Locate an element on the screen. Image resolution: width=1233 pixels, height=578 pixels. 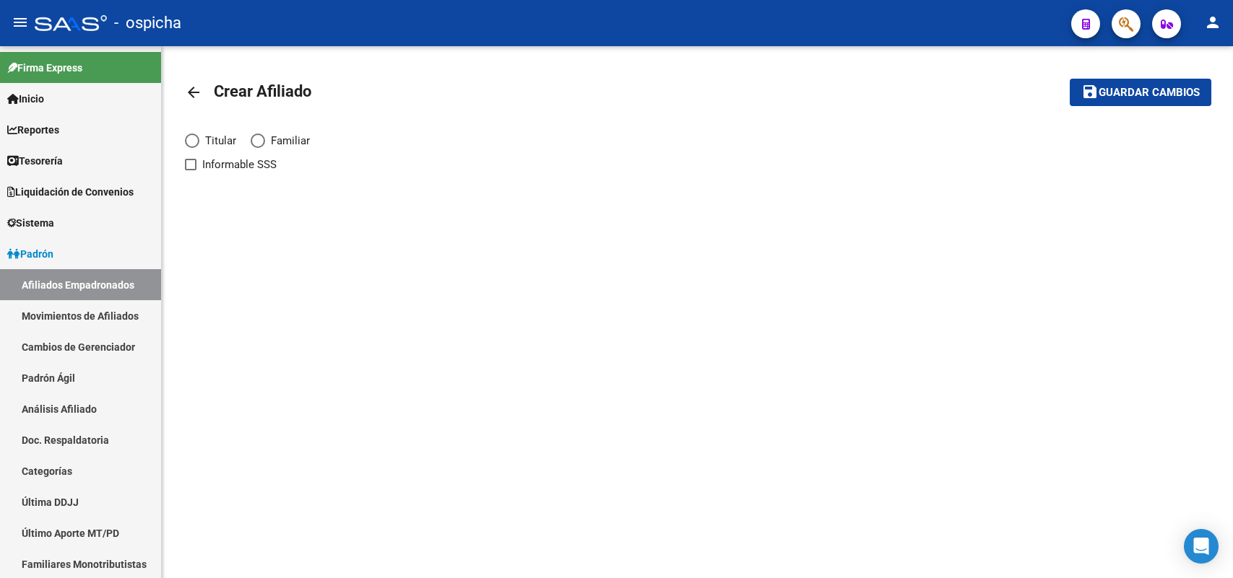
span: Inicio is located at coordinates (25, 99).